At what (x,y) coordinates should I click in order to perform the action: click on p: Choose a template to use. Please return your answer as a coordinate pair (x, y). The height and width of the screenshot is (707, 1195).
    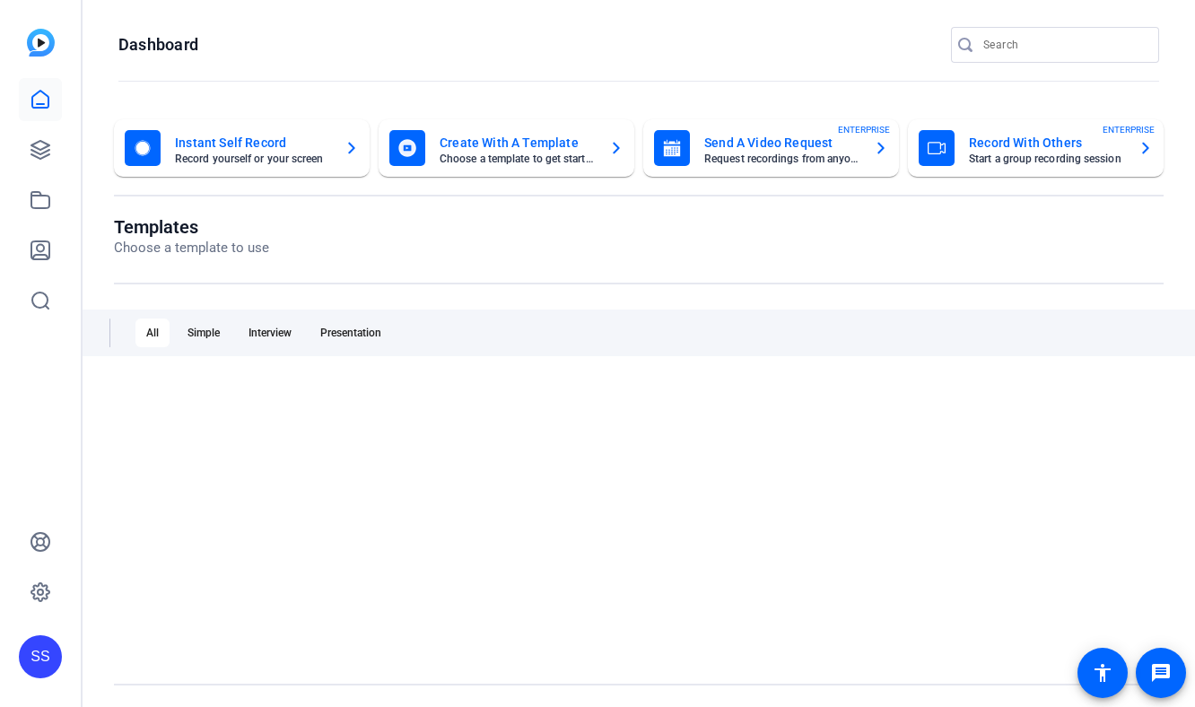
    Looking at the image, I should click on (191, 248).